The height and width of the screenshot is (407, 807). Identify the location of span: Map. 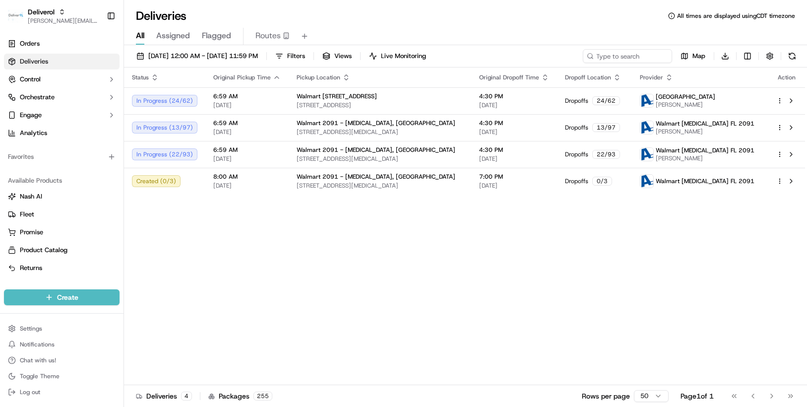
(699, 56).